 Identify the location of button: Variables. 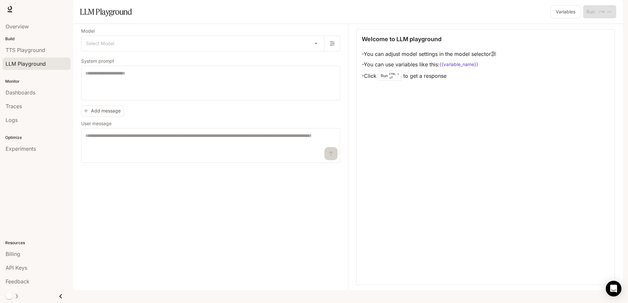
(565, 12).